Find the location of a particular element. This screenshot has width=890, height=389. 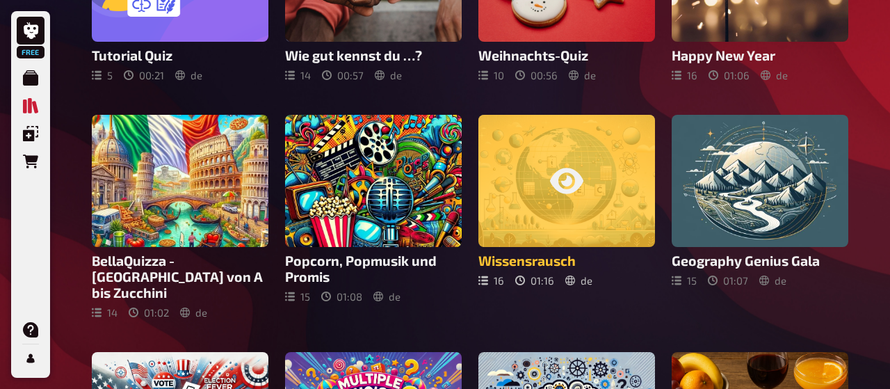

h3: Wie gut kennst du …? is located at coordinates (373, 55).